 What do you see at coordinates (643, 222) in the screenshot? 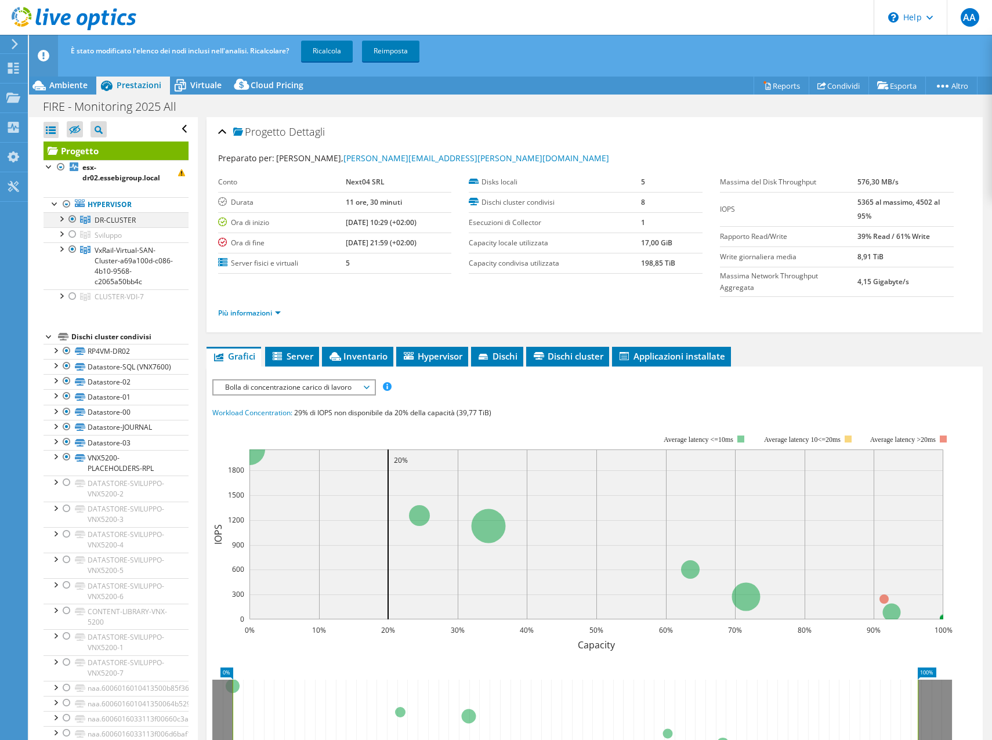
I see `b: 1` at bounding box center [643, 222].